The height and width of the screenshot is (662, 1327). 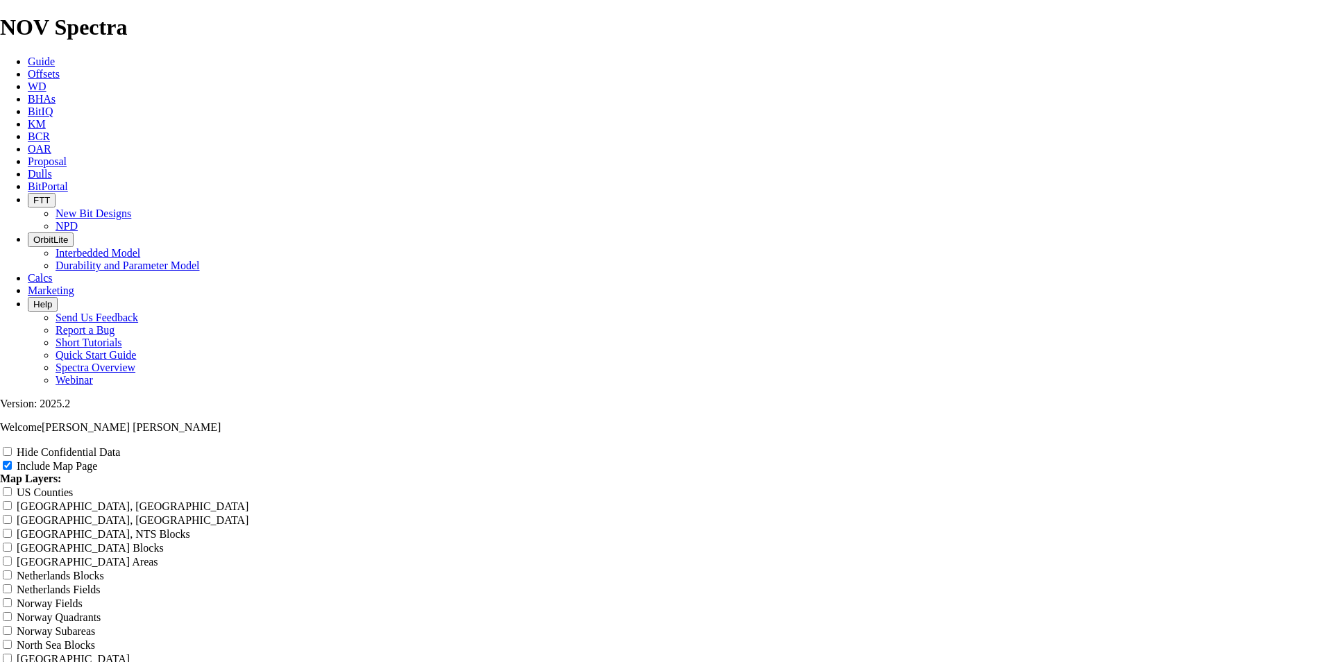 What do you see at coordinates (37, 86) in the screenshot?
I see `a: WD` at bounding box center [37, 86].